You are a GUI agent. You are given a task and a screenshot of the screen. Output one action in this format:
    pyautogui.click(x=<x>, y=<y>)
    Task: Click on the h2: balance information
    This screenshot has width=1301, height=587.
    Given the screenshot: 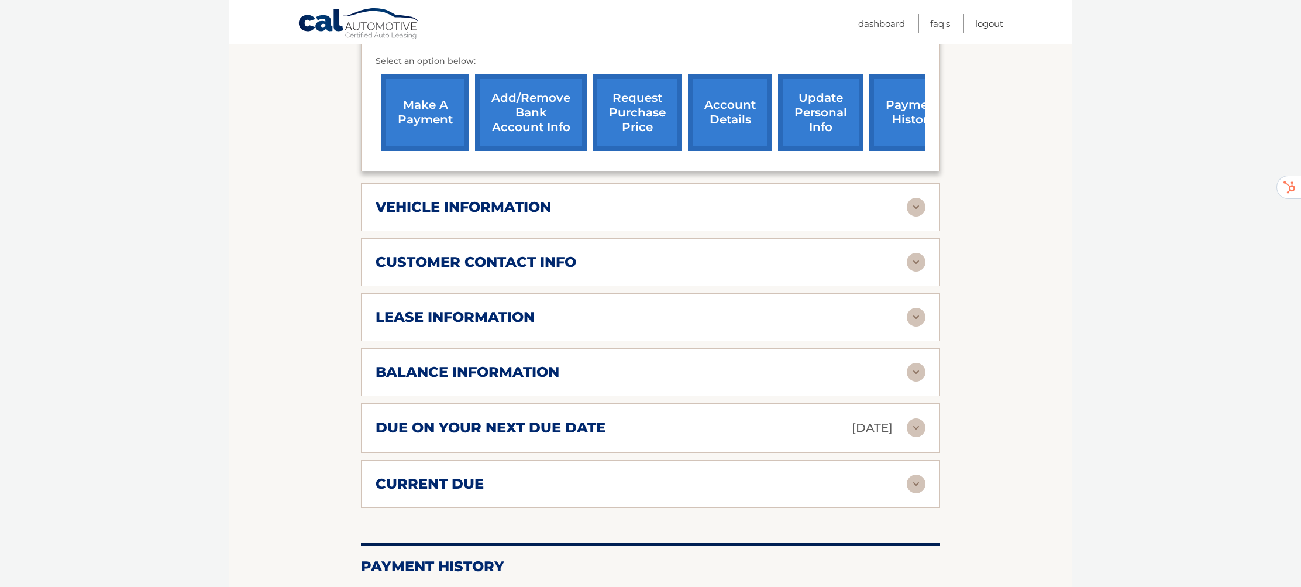 What is the action you would take?
    pyautogui.click(x=468, y=372)
    